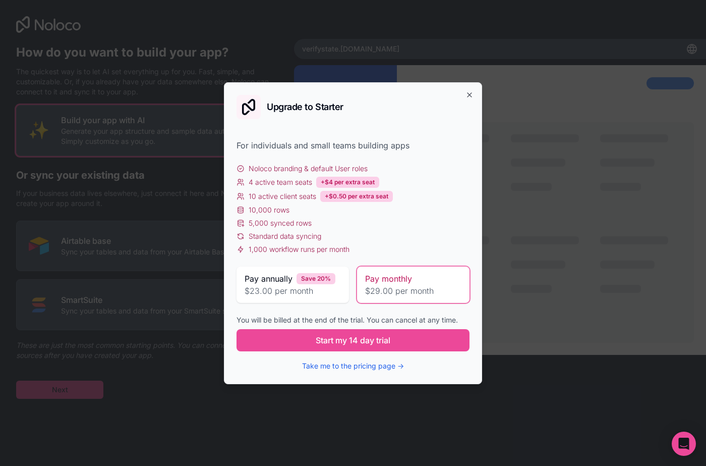 Image resolution: width=706 pixels, height=466 pixels. I want to click on div: Save 20%, so click(316, 279).